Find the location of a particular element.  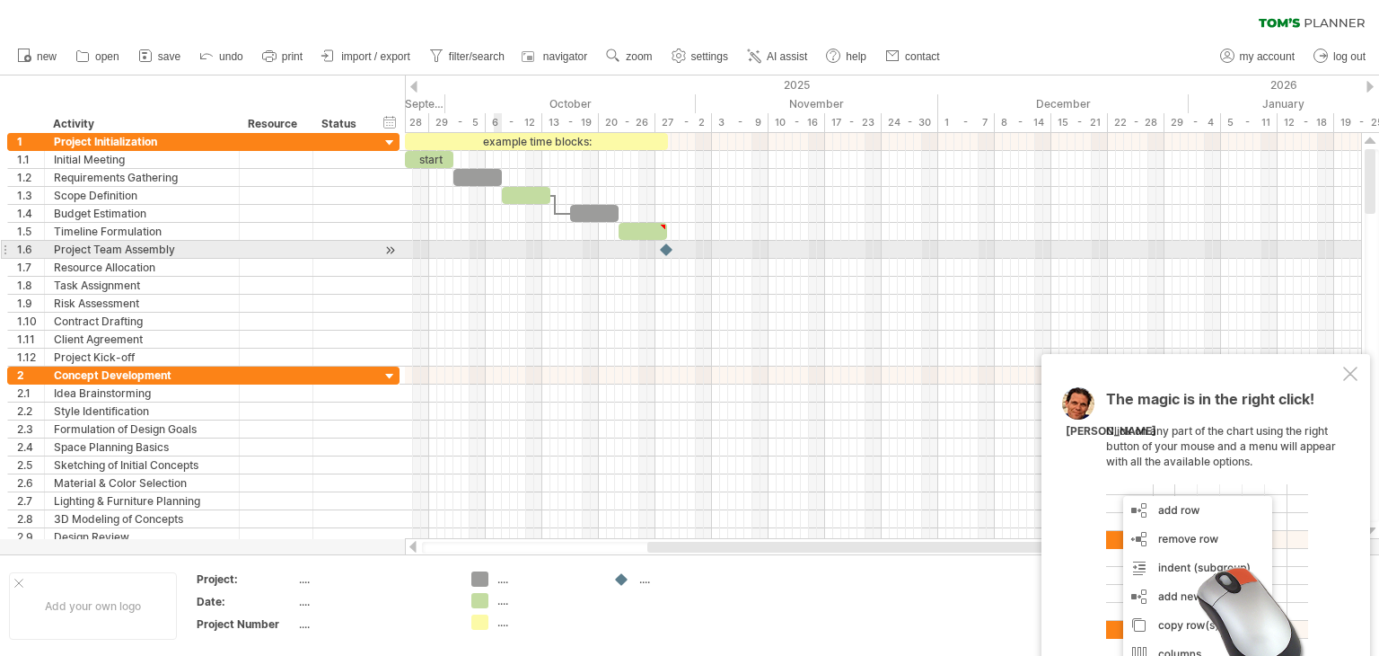

div: Contract Drafting is located at coordinates (142, 321).